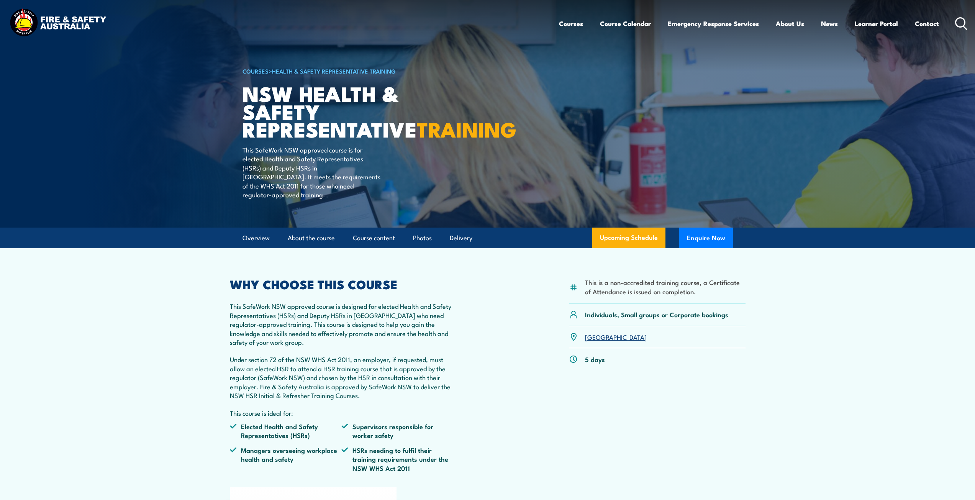 Image resolution: width=975 pixels, height=500 pixels. What do you see at coordinates (397, 459) in the screenshot?
I see `li: HSRs needing to fulfil their training requirements under the NSW WHS Act 2011` at bounding box center [397, 459].